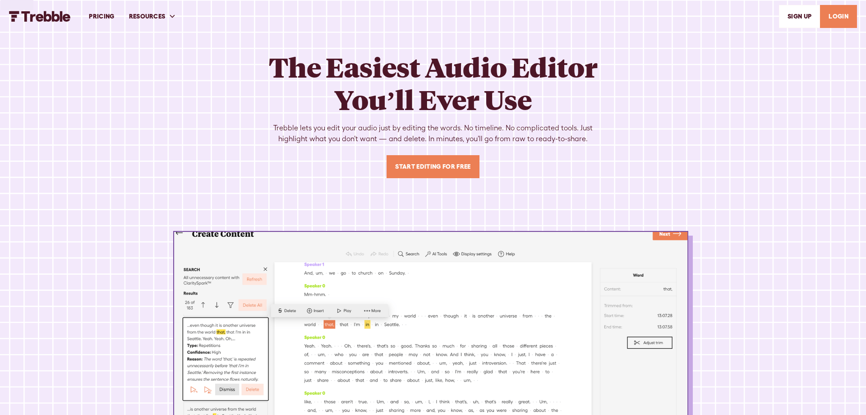  Describe the element at coordinates (40, 16) in the screenshot. I see `img: Trebble FM Logo` at that location.